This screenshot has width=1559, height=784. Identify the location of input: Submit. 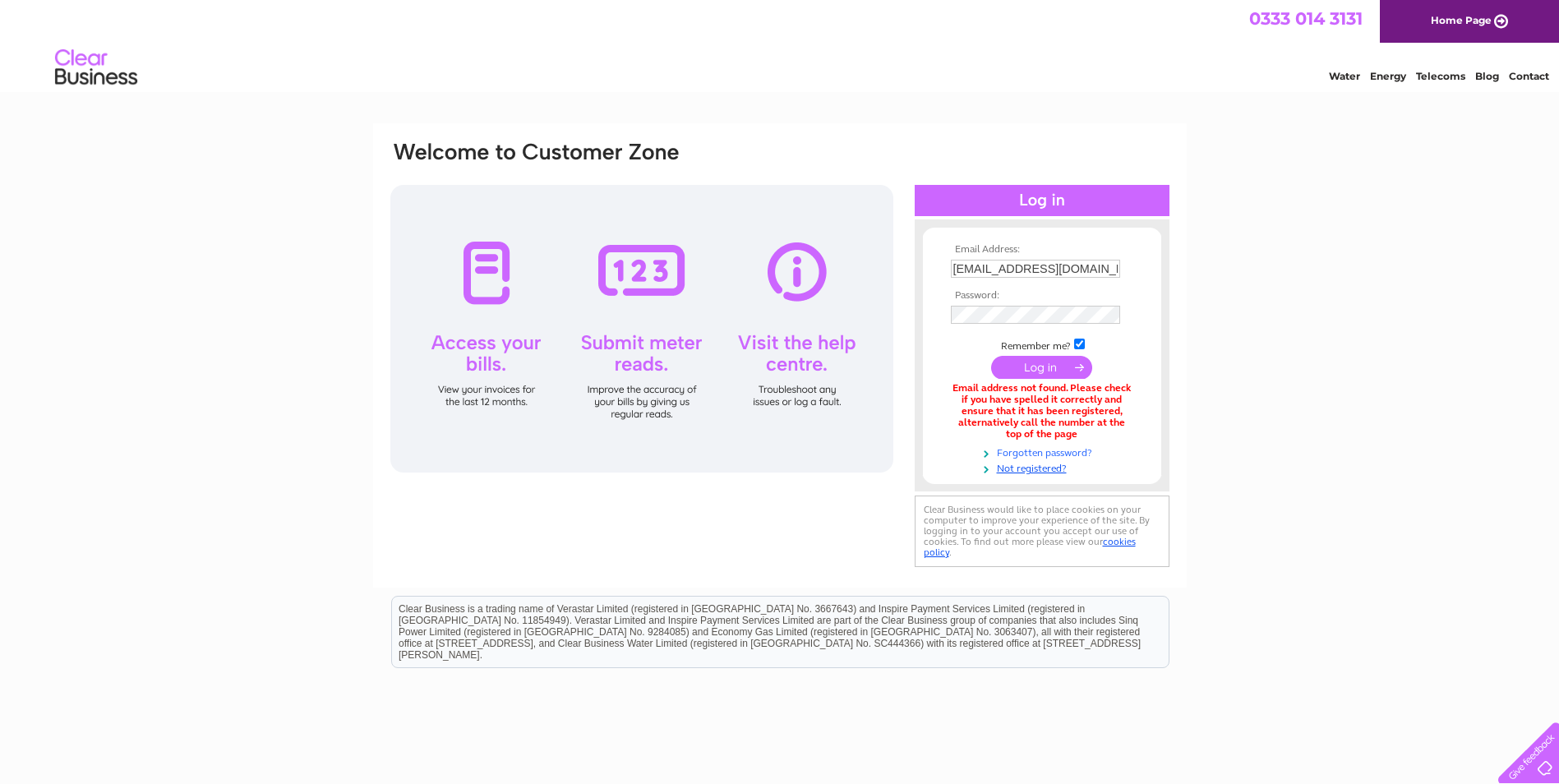
(1042, 368).